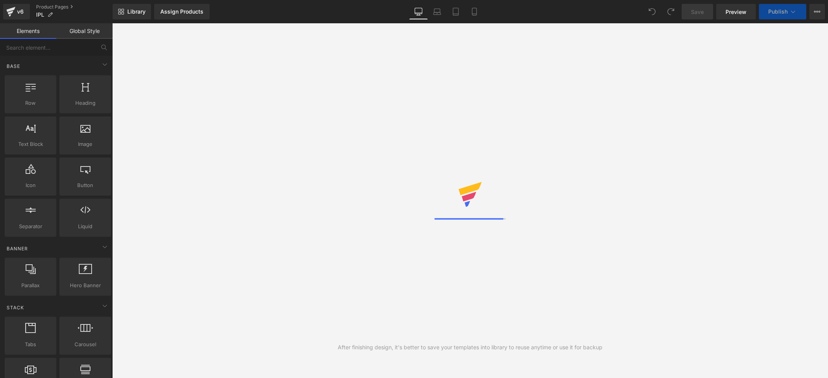 The width and height of the screenshot is (828, 378). Describe the element at coordinates (132, 12) in the screenshot. I see `a: New Library` at that location.